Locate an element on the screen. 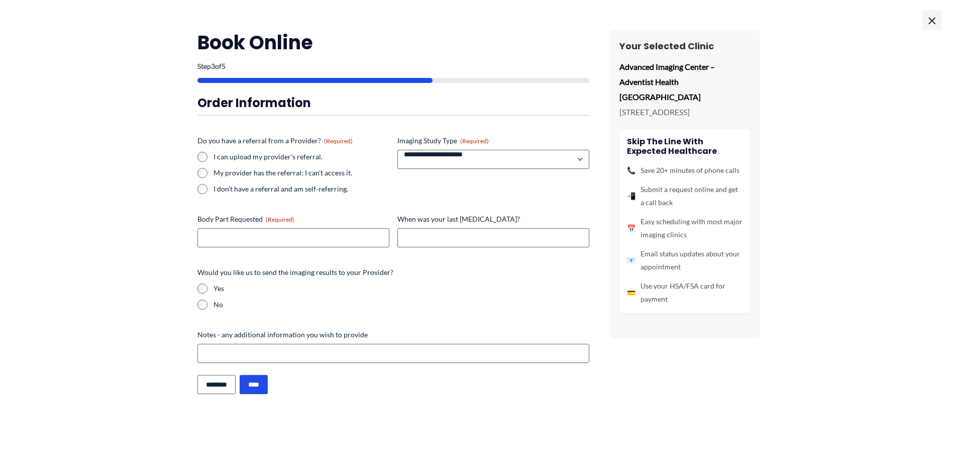  label: Notes - any additional information you wish to provide is located at coordinates (393, 335).